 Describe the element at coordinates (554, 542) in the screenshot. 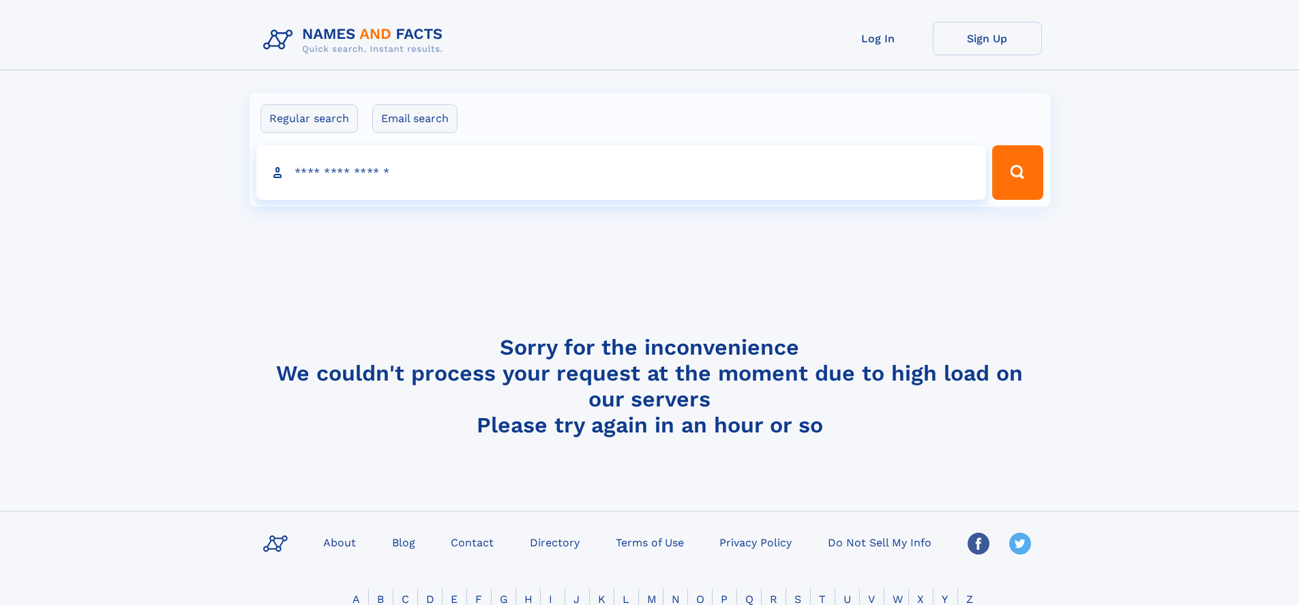

I see `a: Directory` at that location.